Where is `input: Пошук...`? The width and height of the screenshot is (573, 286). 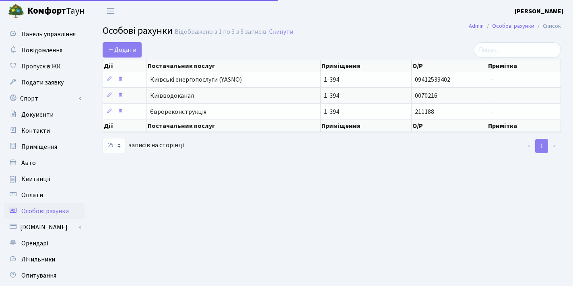 input: Пошук... is located at coordinates (517, 50).